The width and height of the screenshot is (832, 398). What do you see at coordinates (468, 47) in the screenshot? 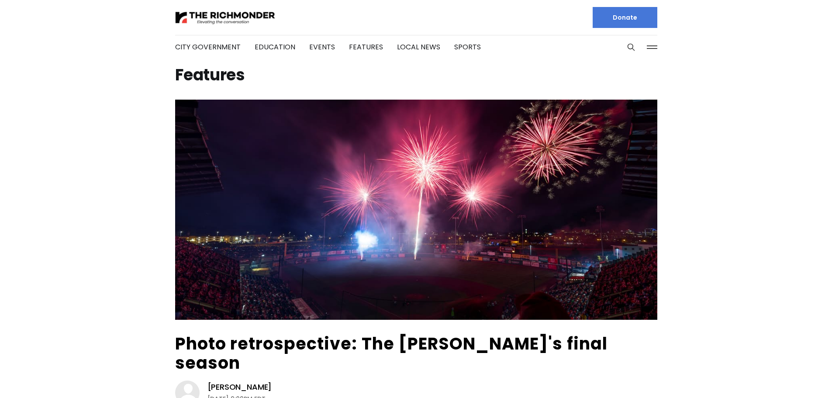
I see `a: Sports` at bounding box center [468, 47].